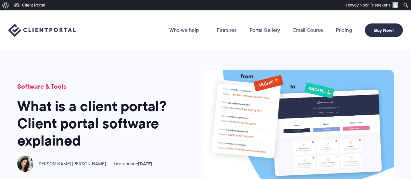  Describe the element at coordinates (344, 30) in the screenshot. I see `a: Pricing` at that location.